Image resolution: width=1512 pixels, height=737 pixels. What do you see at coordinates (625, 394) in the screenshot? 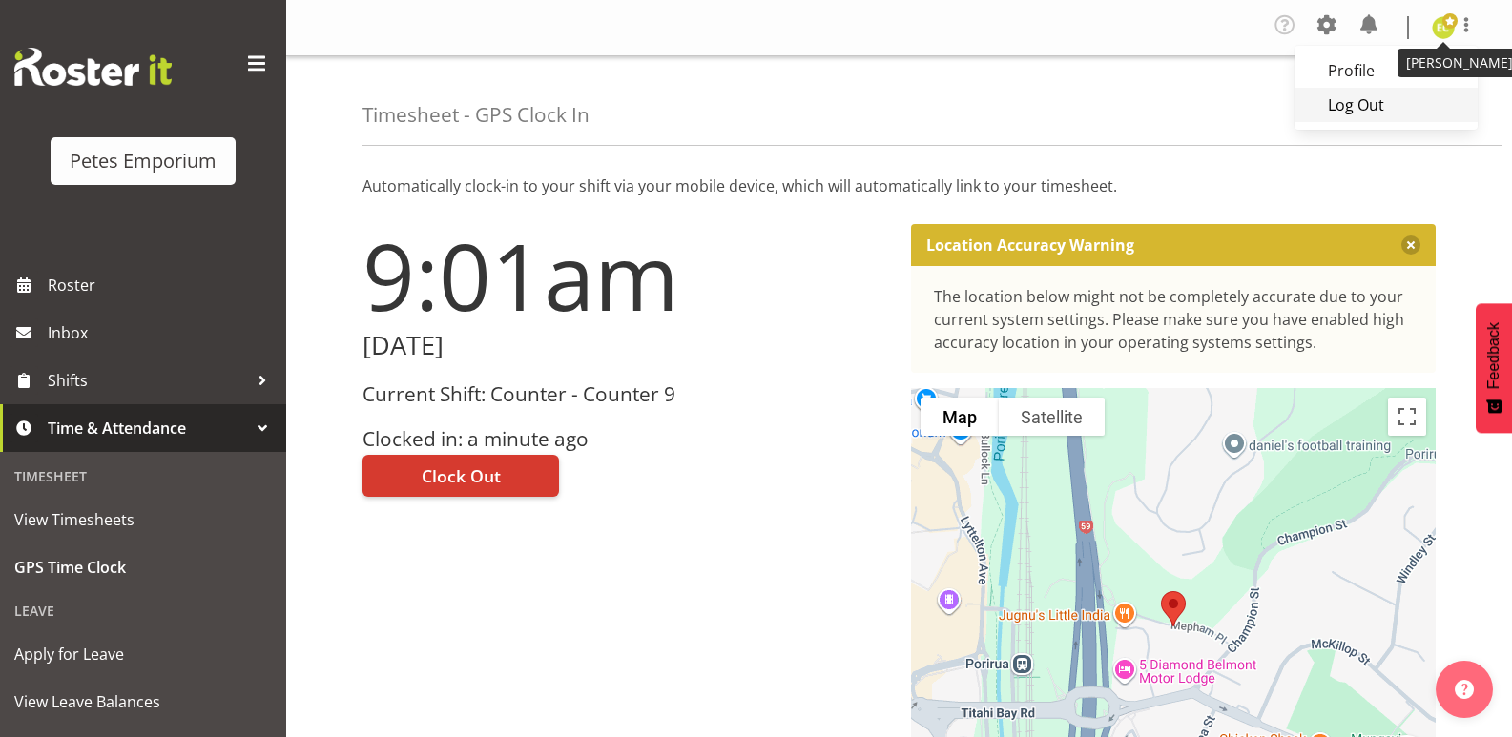
I see `h3: Current Shift: Counter - Counter 9` at bounding box center [625, 394].